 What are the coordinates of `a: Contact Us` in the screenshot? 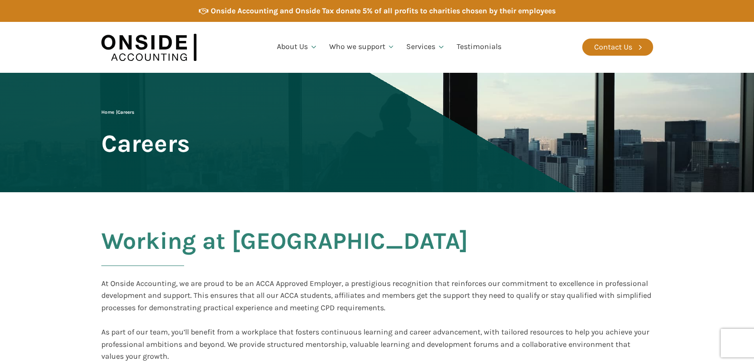 It's located at (618, 47).